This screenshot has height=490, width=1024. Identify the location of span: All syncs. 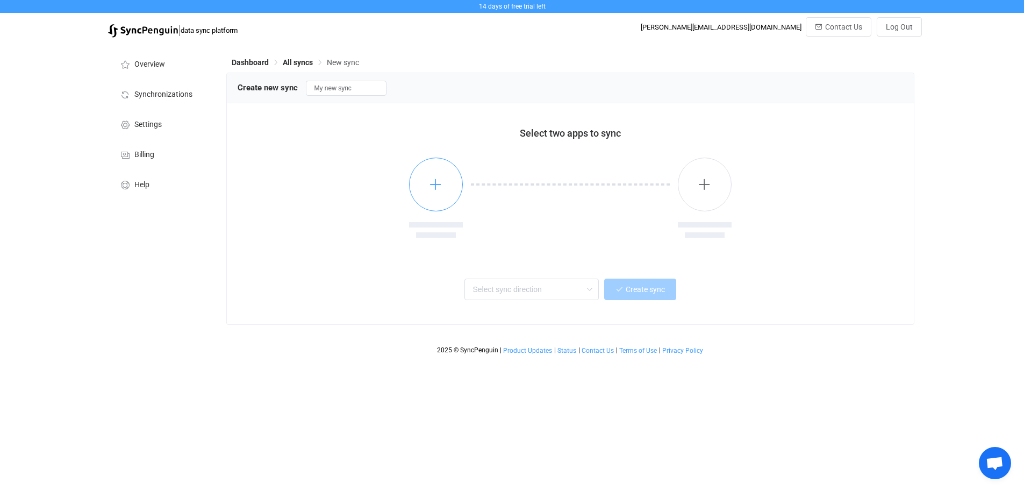
(298, 62).